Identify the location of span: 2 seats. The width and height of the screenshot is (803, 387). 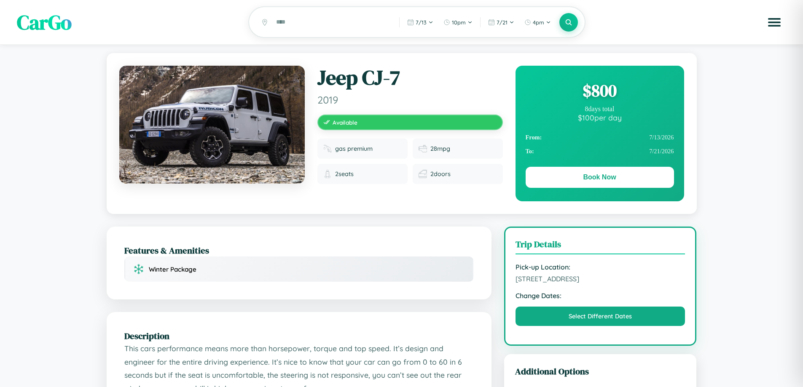
(344, 174).